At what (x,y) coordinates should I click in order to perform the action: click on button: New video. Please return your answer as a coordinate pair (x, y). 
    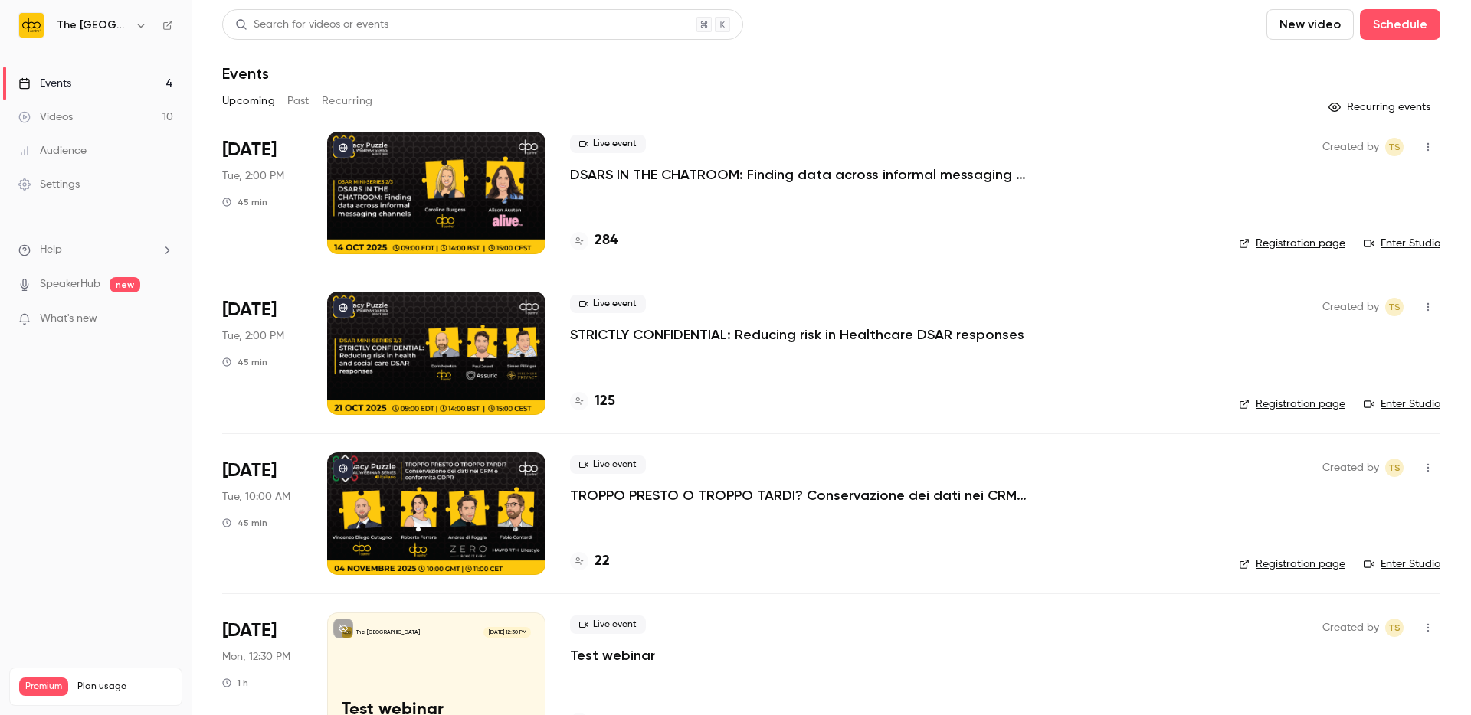
    Looking at the image, I should click on (1310, 25).